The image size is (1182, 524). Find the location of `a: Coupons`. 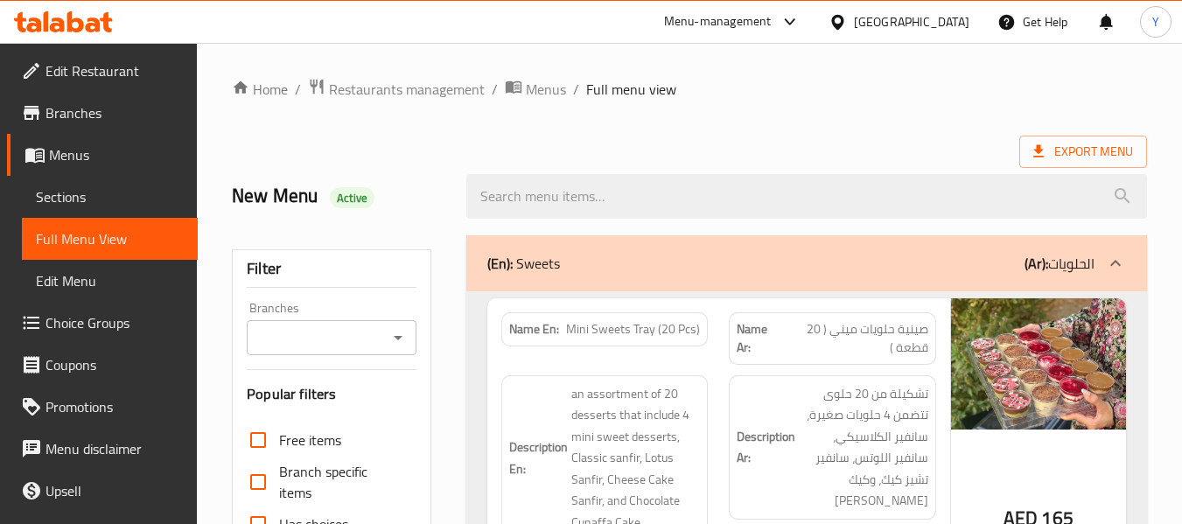

a: Coupons is located at coordinates (102, 365).